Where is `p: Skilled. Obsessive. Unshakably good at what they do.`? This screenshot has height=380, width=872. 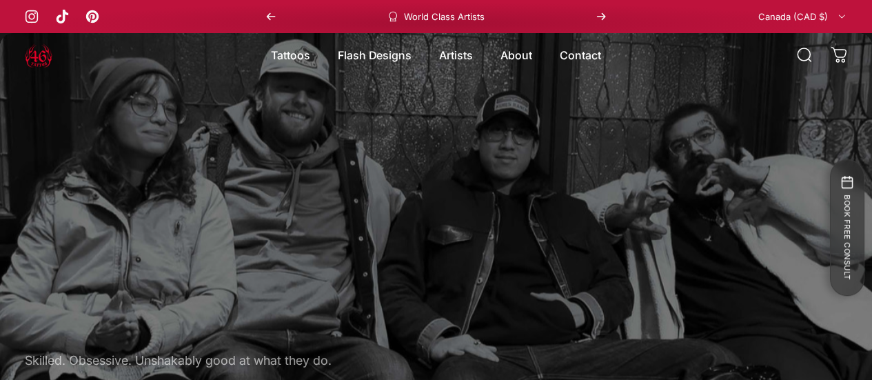
p: Skilled. Obsessive. Unshakably good at what they do. is located at coordinates (273, 360).